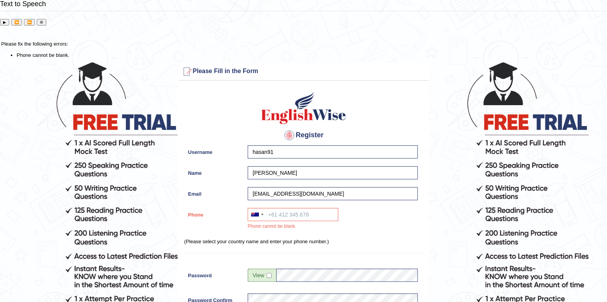 The height and width of the screenshot is (302, 607). I want to click on h3: Please Fill in the Form, so click(304, 71).